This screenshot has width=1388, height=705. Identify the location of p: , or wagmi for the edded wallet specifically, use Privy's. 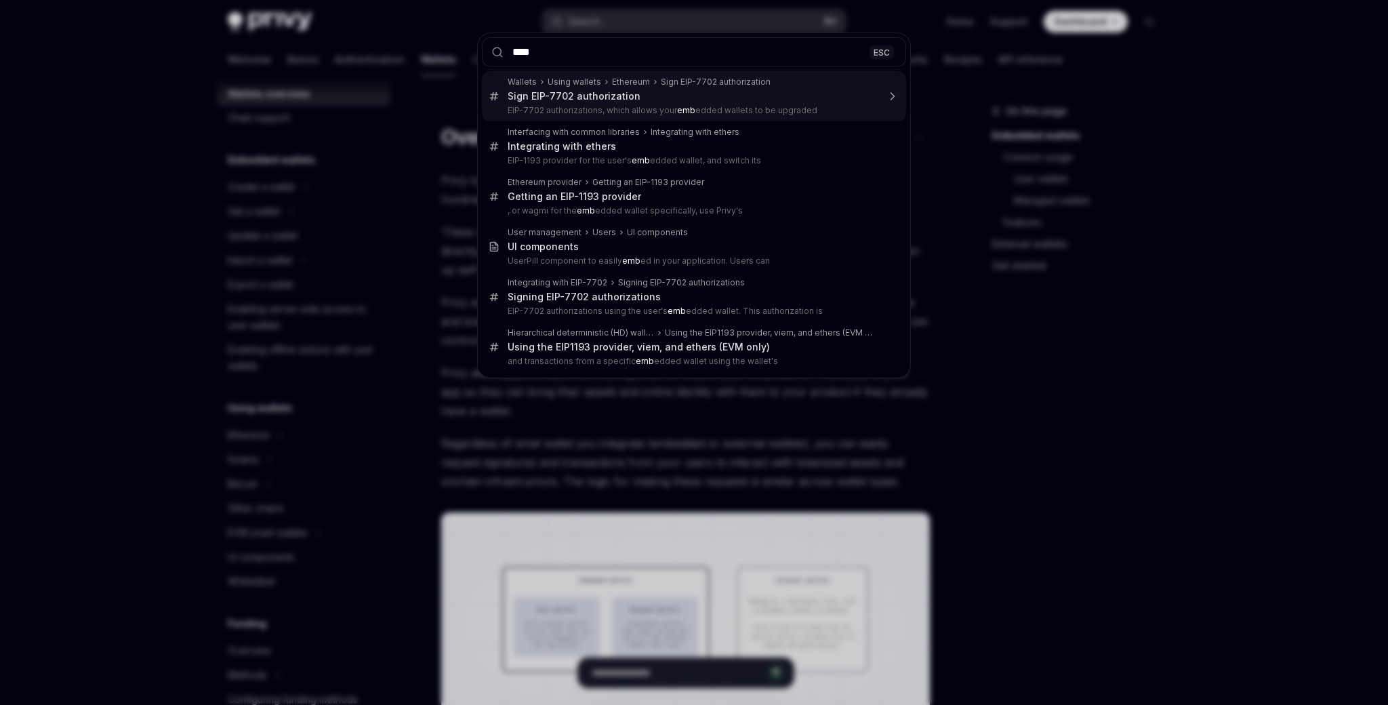
(693, 211).